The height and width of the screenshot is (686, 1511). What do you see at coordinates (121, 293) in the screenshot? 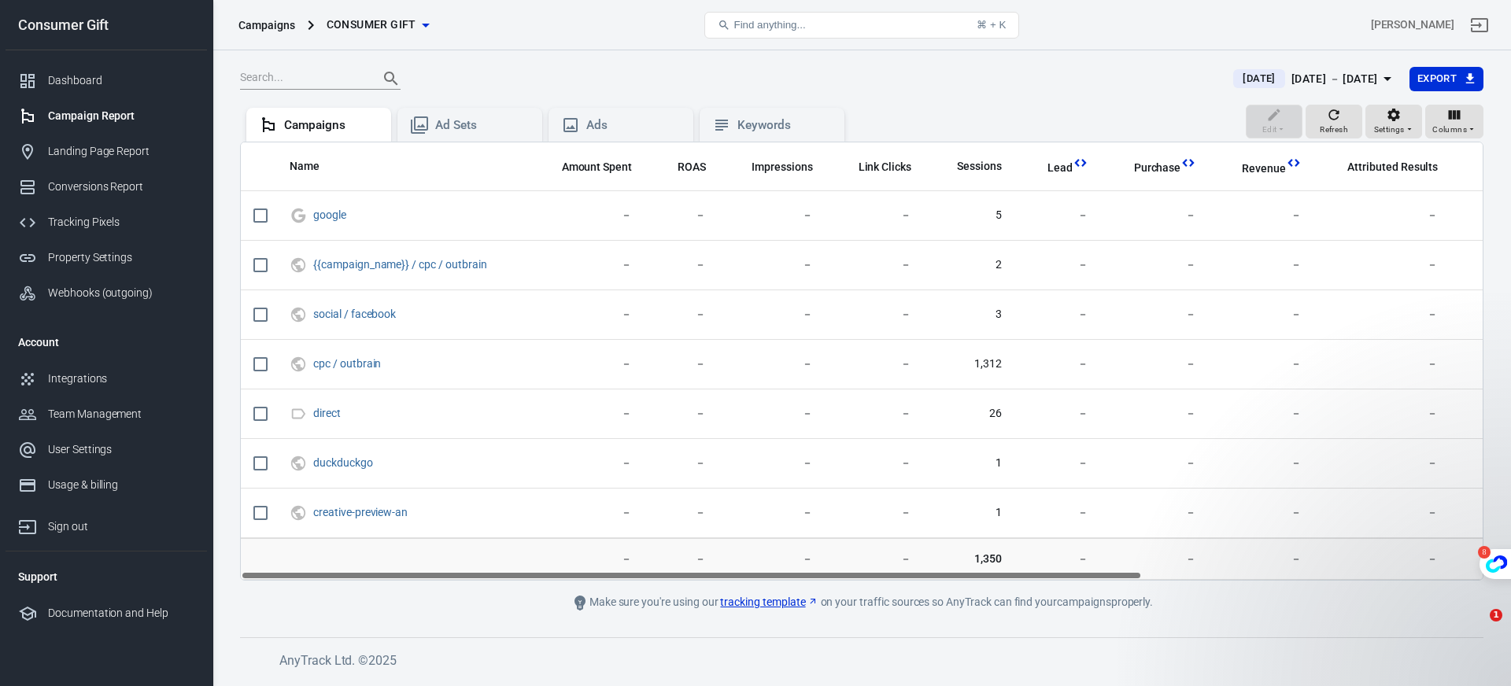
I see `div: Webhooks (outgoing)` at bounding box center [121, 293].